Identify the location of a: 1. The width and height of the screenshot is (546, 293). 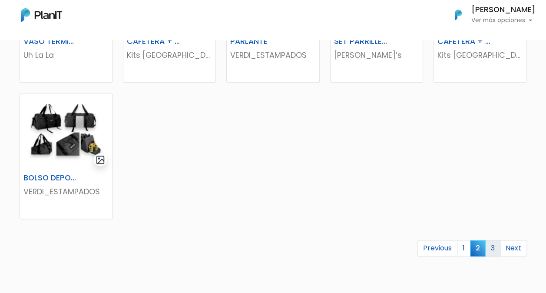
(464, 248).